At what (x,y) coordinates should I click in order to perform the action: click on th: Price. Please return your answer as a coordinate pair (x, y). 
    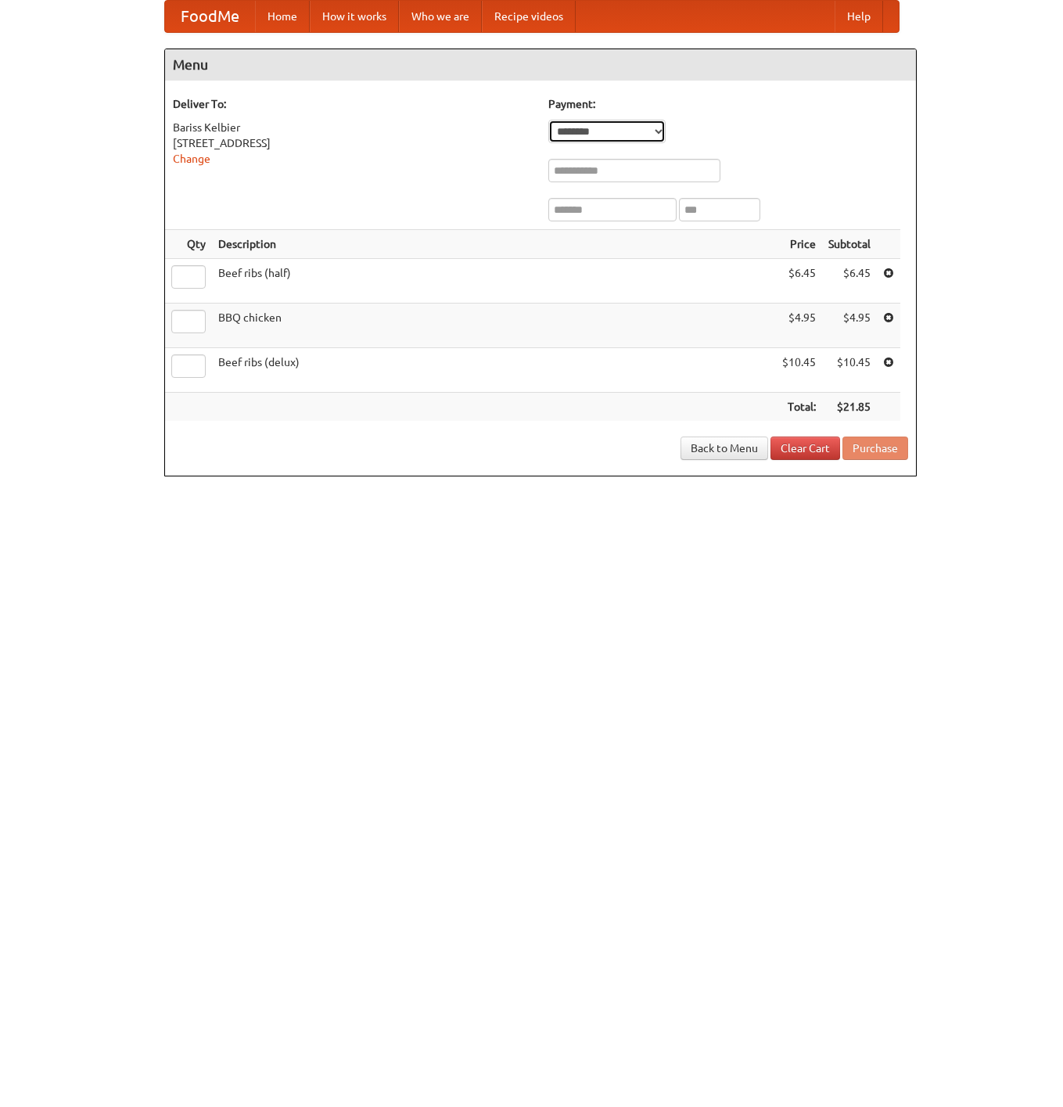
    Looking at the image, I should click on (799, 244).